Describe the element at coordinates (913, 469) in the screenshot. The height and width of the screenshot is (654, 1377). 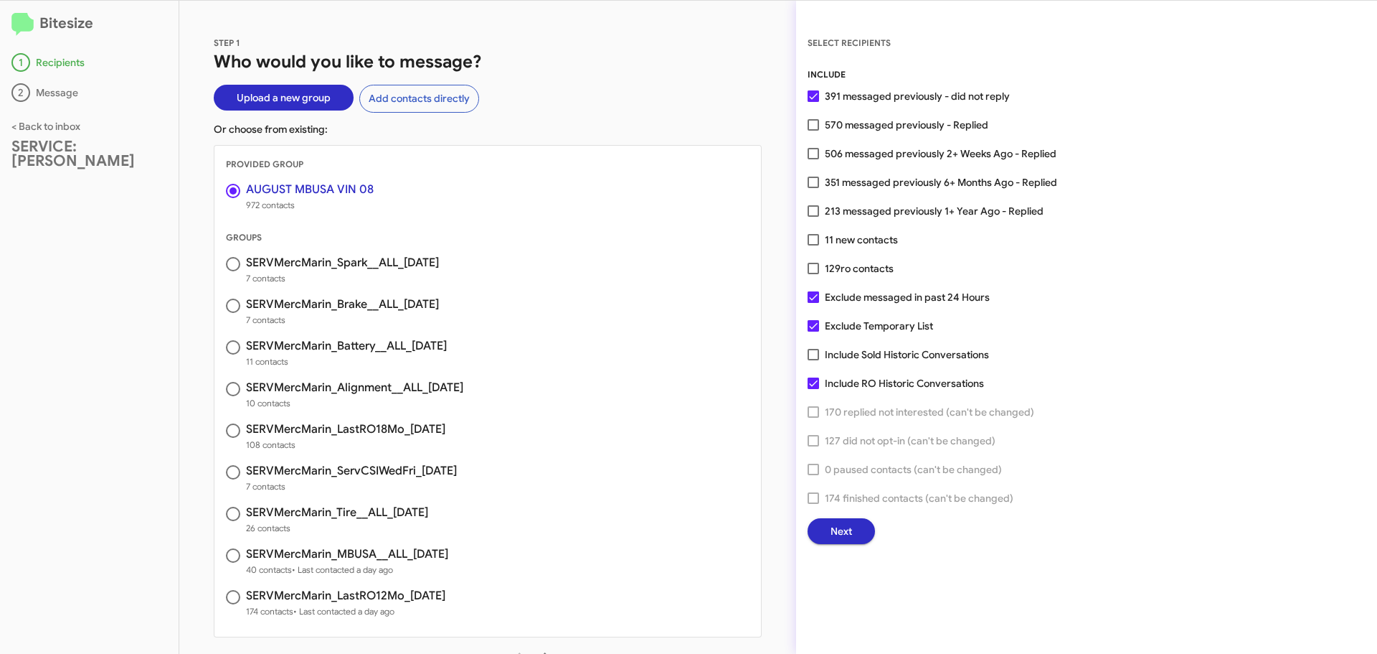
I see `span: 0 paused contacts (can't be changed)` at that location.